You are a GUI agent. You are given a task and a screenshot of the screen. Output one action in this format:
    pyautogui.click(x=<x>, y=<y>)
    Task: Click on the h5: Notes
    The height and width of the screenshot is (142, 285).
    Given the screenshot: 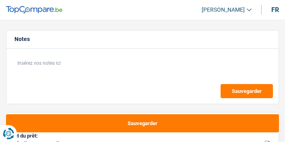 What is the action you would take?
    pyautogui.click(x=143, y=39)
    